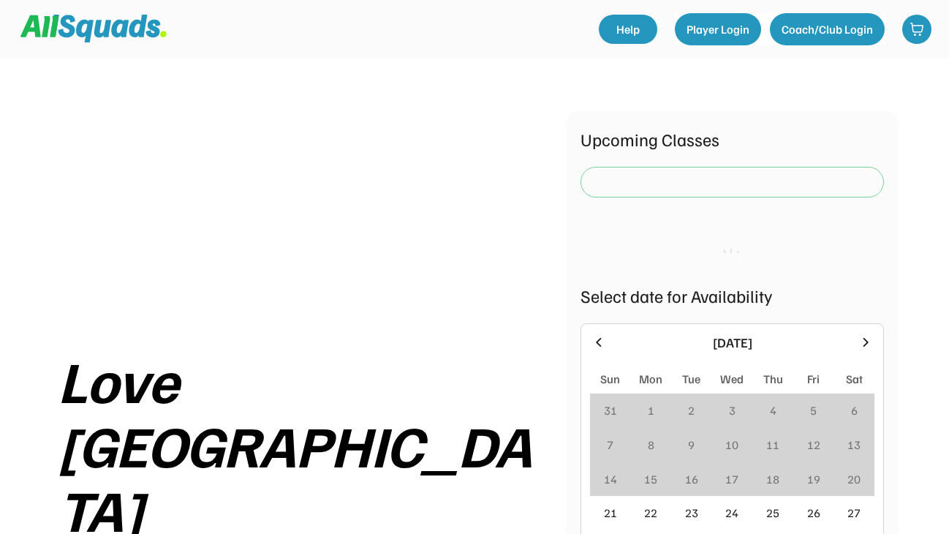 The height and width of the screenshot is (534, 949). I want to click on div: 25, so click(773, 513).